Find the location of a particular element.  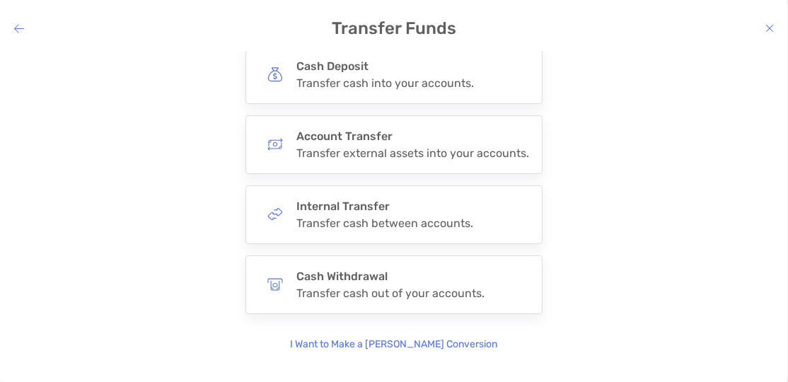

div: Transfer cash out of your accounts. is located at coordinates (390, 293).